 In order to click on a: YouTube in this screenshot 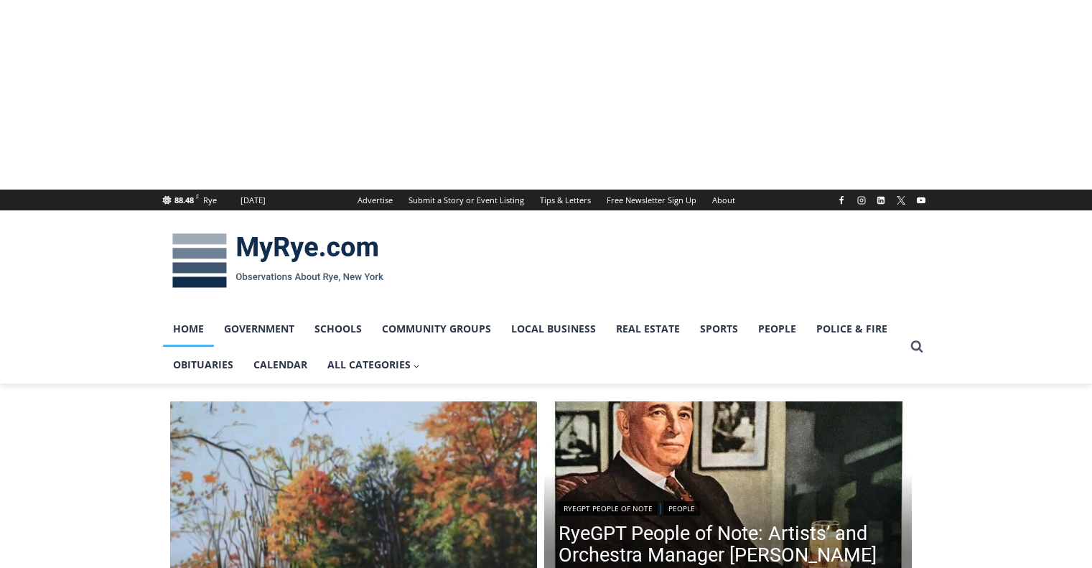, I will do `click(921, 200)`.